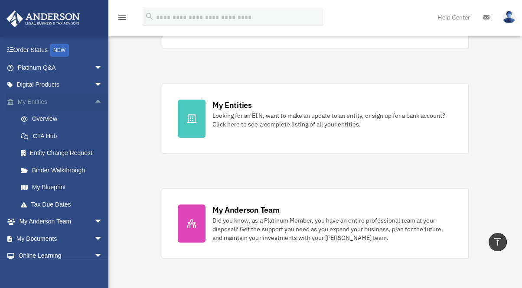 The height and width of the screenshot is (288, 522). Describe the element at coordinates (122, 19) in the screenshot. I see `a: menu` at that location.